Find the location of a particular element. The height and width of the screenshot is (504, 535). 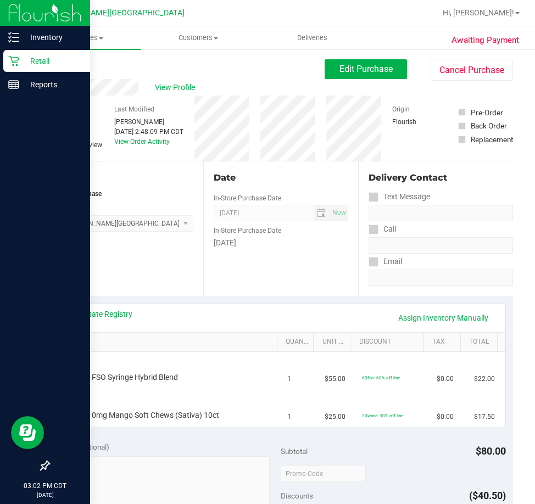

span: $55.00 is located at coordinates (335, 379).